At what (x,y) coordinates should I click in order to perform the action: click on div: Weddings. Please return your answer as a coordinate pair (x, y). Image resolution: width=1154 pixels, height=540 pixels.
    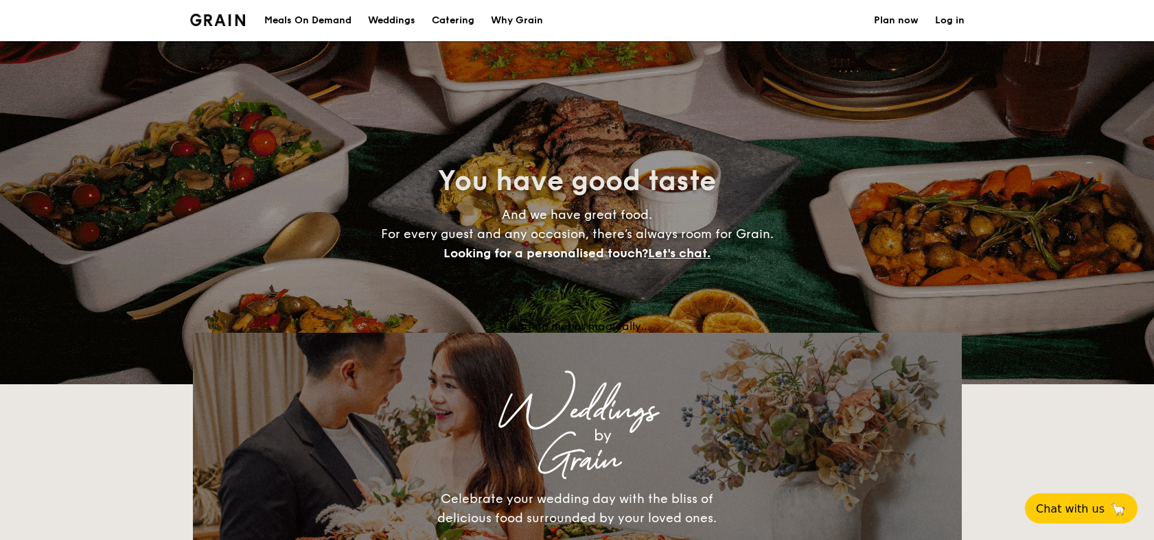
    Looking at the image, I should click on (577, 411).